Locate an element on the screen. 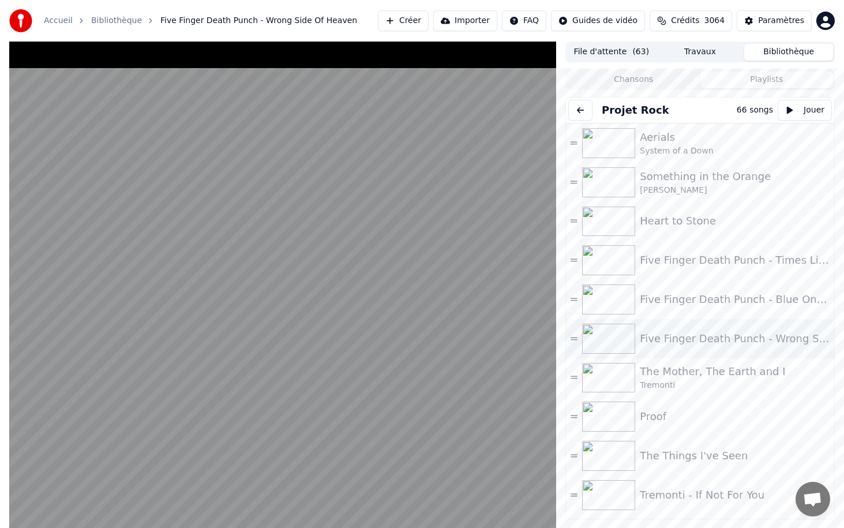 The image size is (844, 528). a: Bibliothèque is located at coordinates (117, 21).